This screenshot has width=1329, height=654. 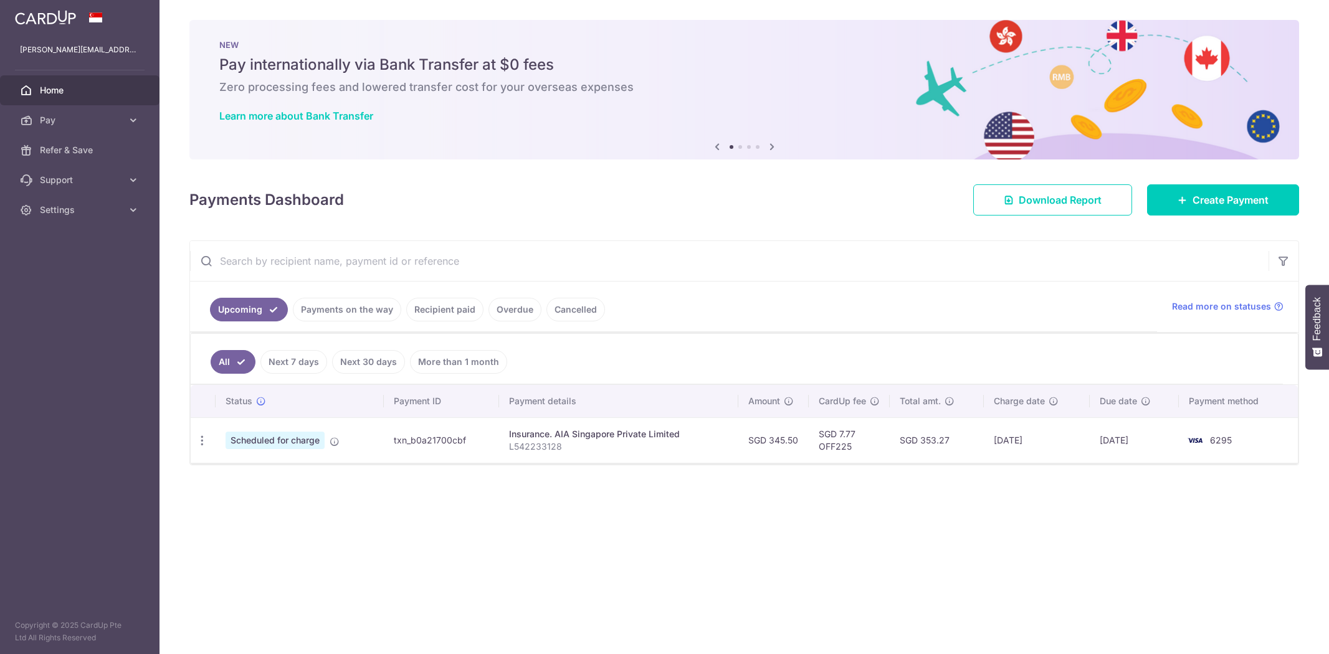 I want to click on span: Total amt., so click(x=920, y=401).